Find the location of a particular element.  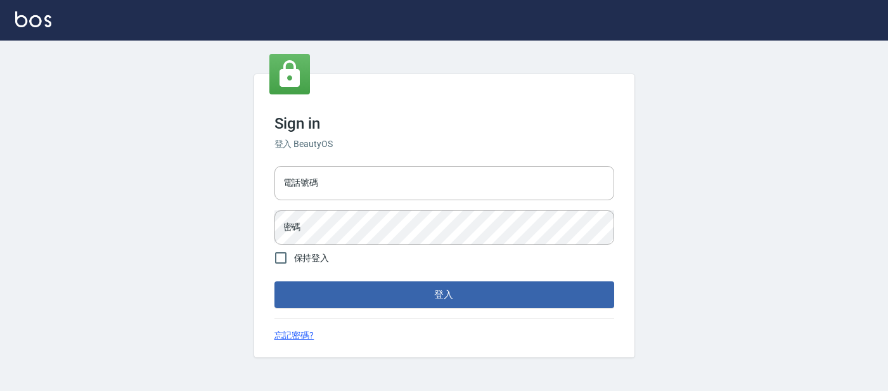

img: Logo is located at coordinates (33, 19).